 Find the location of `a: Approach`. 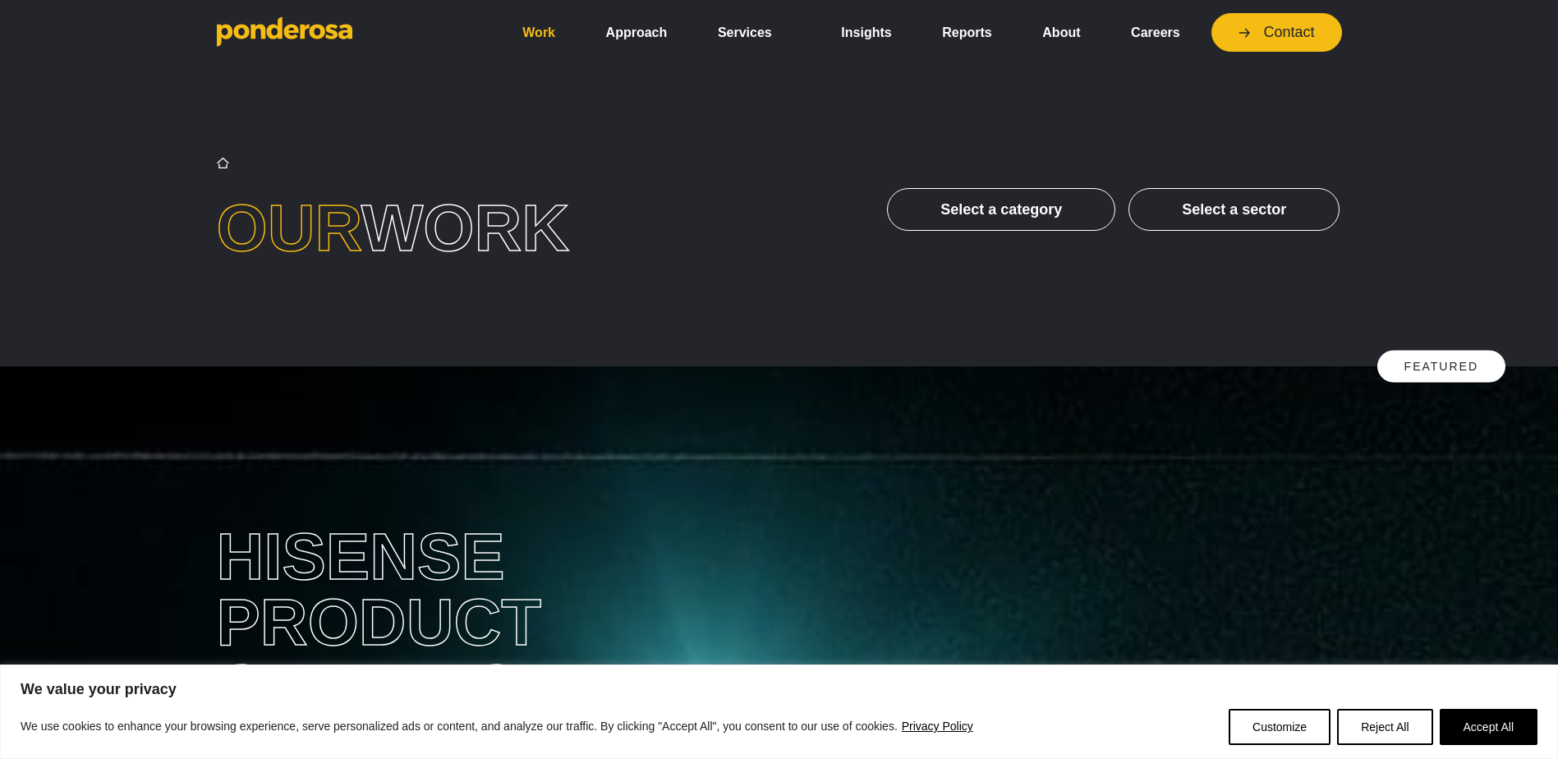

a: Approach is located at coordinates (637, 33).